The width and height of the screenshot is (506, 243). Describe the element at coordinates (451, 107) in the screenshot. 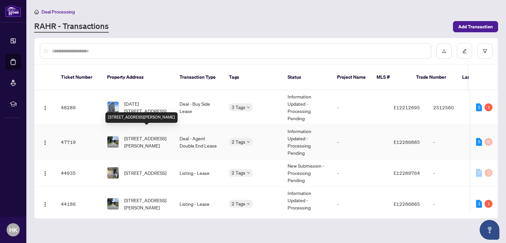

I see `td: 2512560` at that location.